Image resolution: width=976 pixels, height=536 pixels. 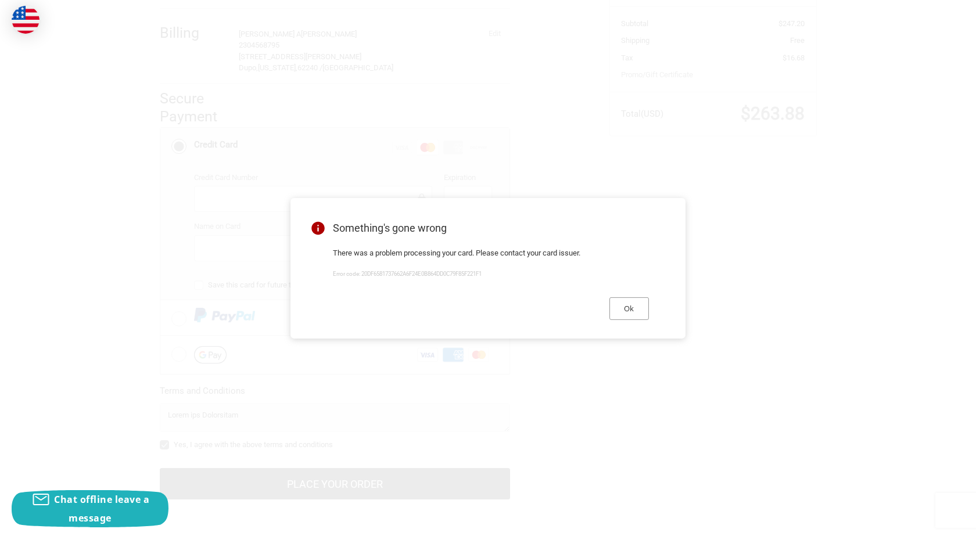 What do you see at coordinates (390, 228) in the screenshot?
I see `span: Something's gone wrong` at bounding box center [390, 228].